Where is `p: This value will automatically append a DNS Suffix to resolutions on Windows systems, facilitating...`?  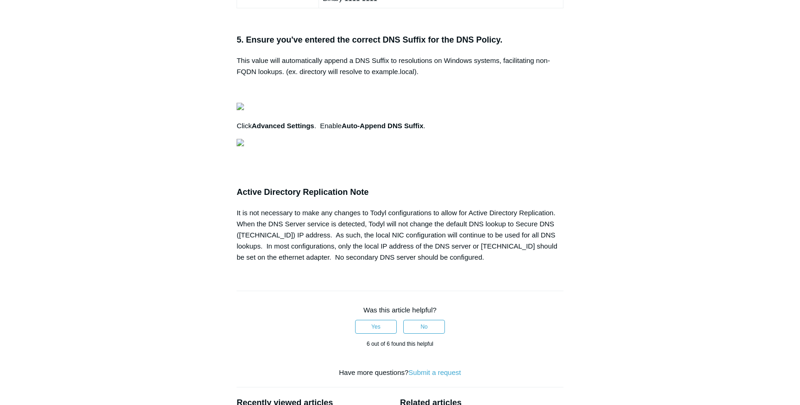
p: This value will automatically append a DNS Suffix to resolutions on Windows systems, facilitating... is located at coordinates (400, 66).